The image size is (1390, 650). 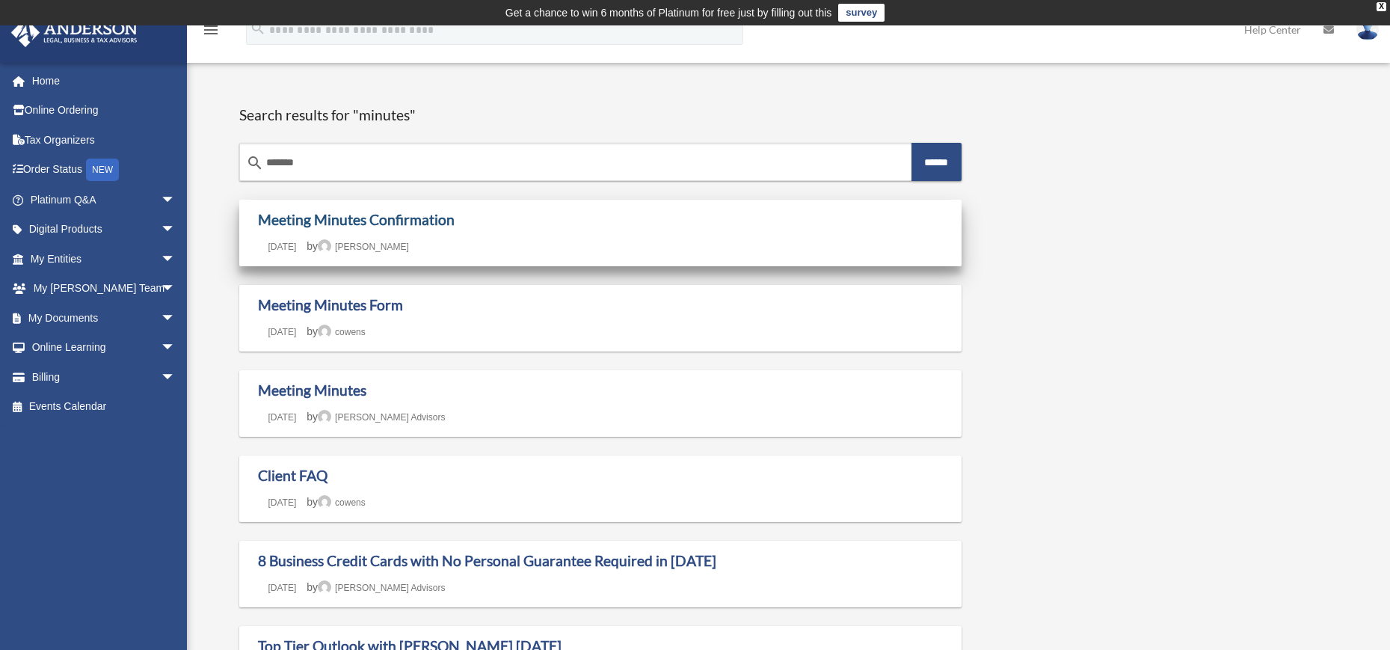 What do you see at coordinates (312, 389) in the screenshot?
I see `a: Meeting Minutes` at bounding box center [312, 389].